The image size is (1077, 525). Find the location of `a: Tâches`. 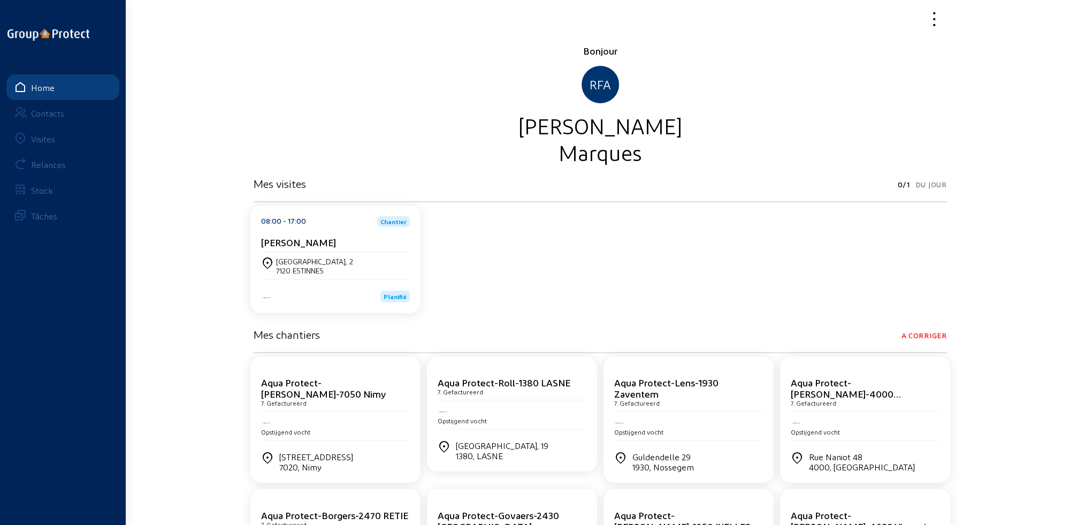

a: Tâches is located at coordinates (63, 216).